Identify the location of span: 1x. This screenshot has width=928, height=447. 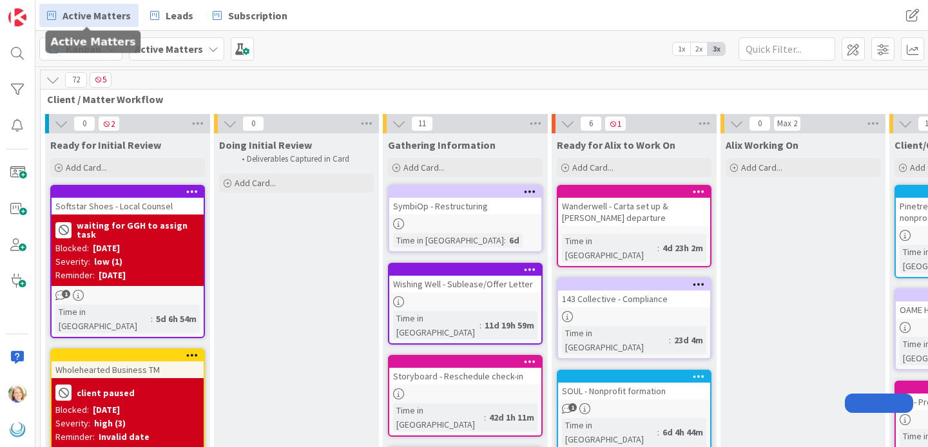
(681, 49).